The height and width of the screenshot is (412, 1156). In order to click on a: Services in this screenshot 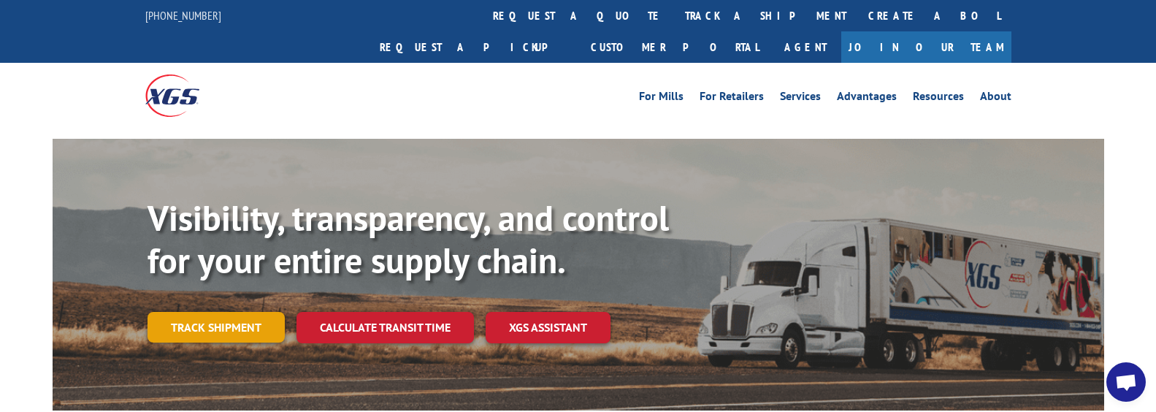, I will do `click(800, 99)`.